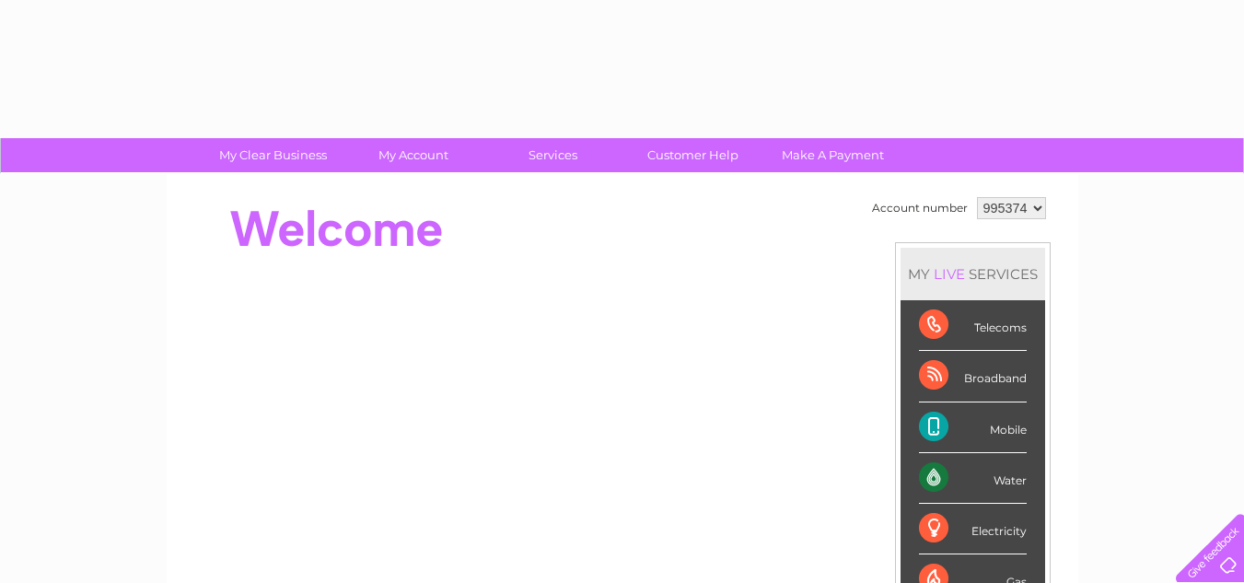  What do you see at coordinates (973, 325) in the screenshot?
I see `div: Telecoms` at bounding box center [973, 325].